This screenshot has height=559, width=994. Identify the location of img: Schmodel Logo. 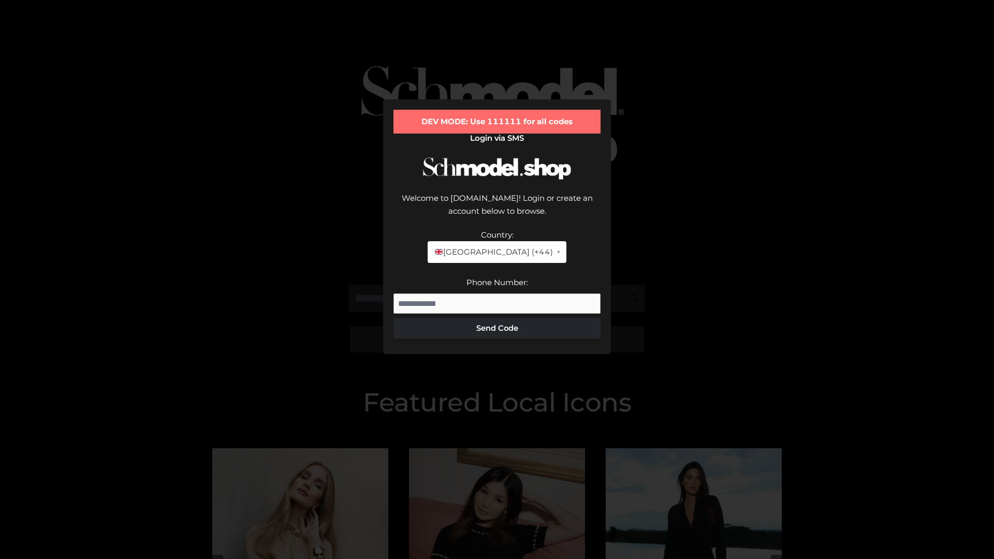
(497, 168).